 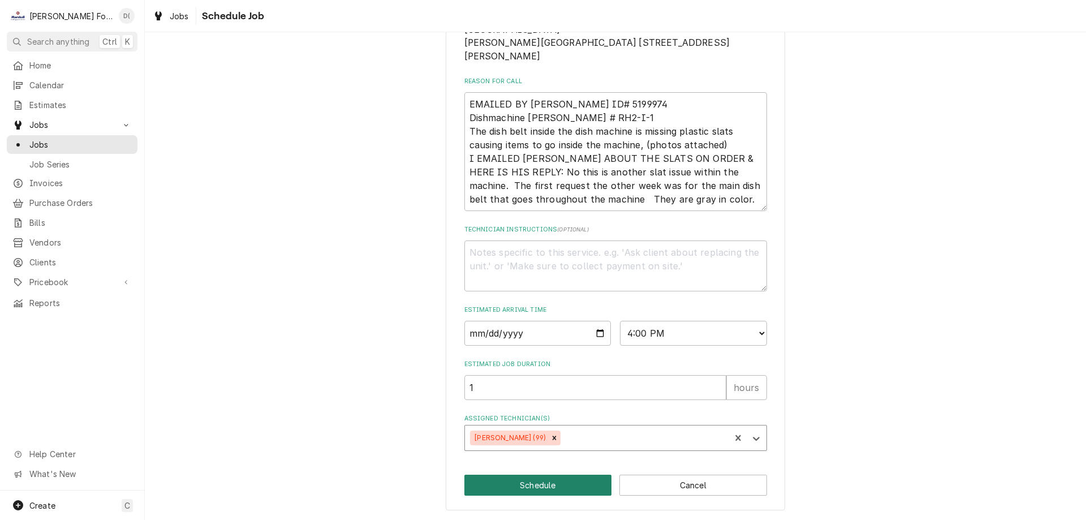 I want to click on span: Purchase Orders, so click(x=80, y=203).